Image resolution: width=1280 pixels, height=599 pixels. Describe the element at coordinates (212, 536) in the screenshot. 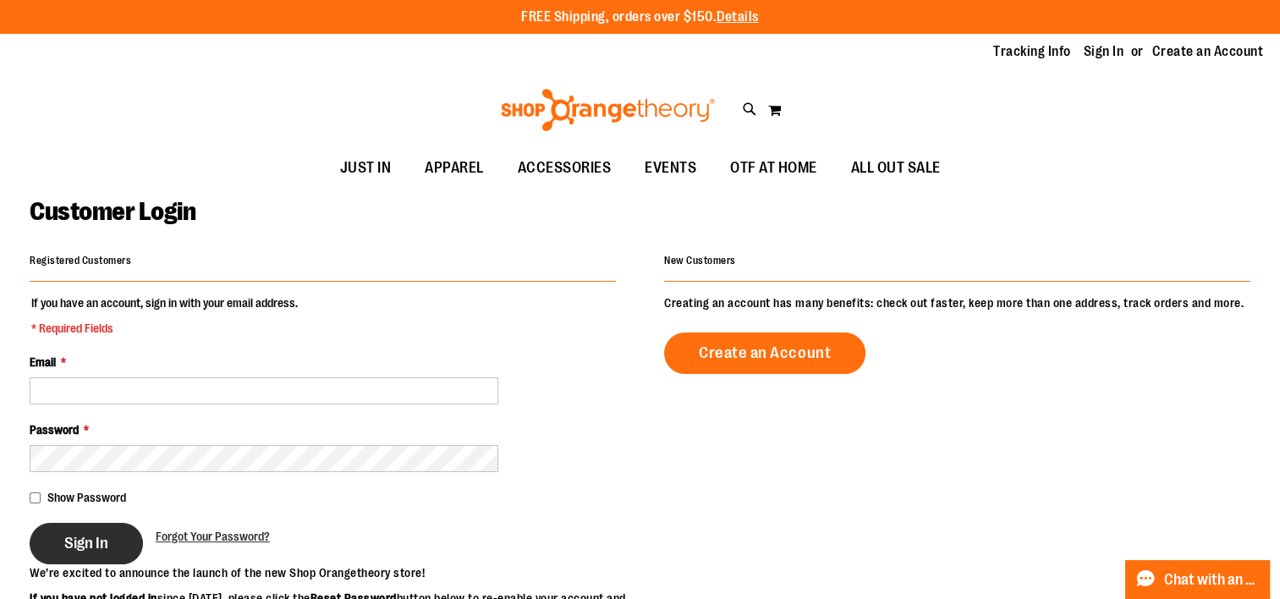

I see `a: Forgot Your Password?` at that location.